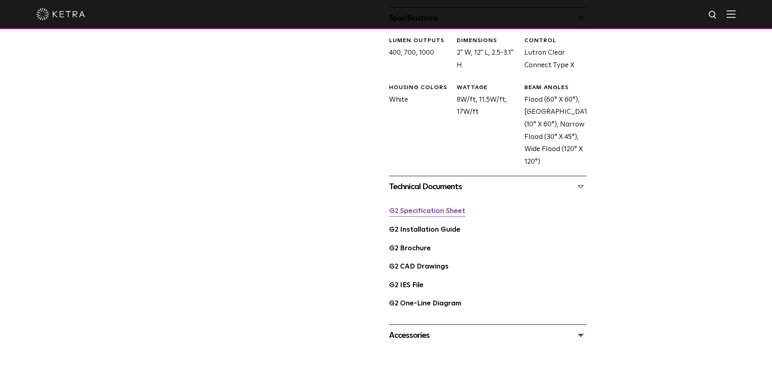 The image size is (772, 369). Describe the element at coordinates (425, 304) in the screenshot. I see `a: G2 One-Line Diagram` at that location.